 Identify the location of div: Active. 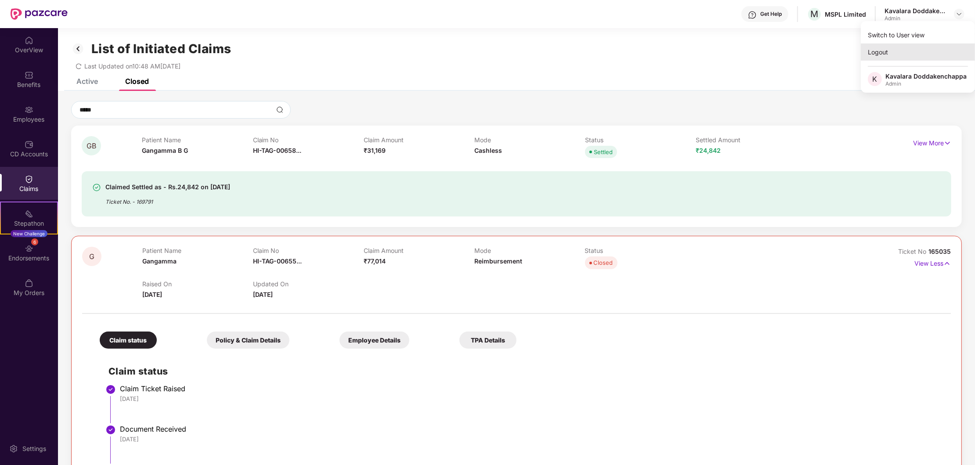
(87, 81).